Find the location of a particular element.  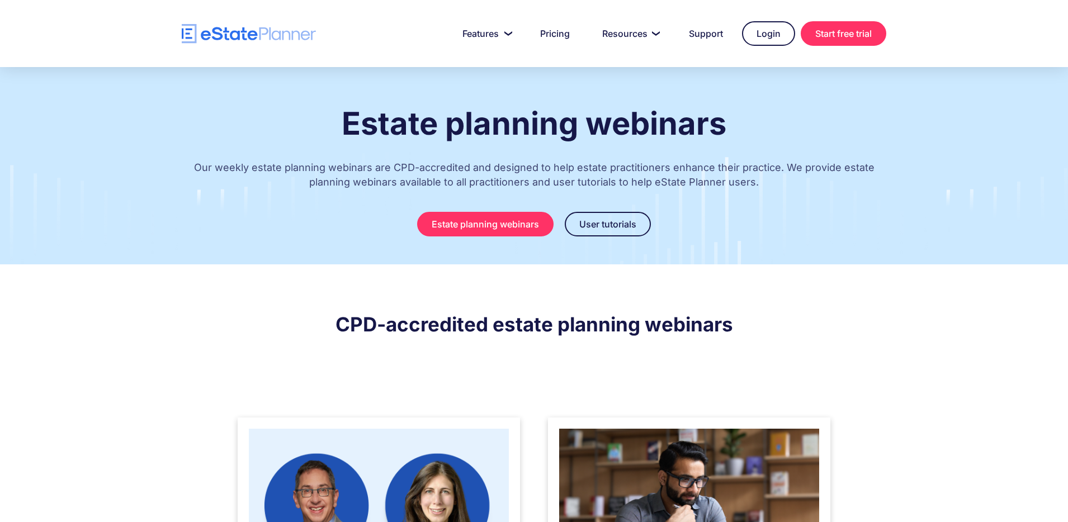

a: Pricing is located at coordinates (555, 34).